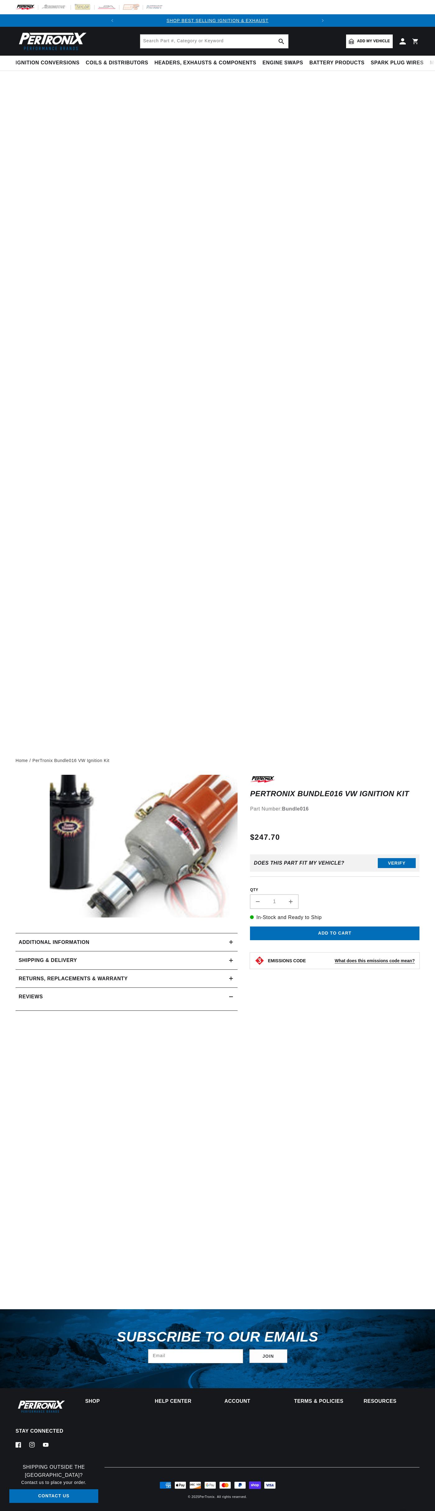 This screenshot has width=435, height=1511. What do you see at coordinates (71, 760) in the screenshot?
I see `a: PerTronix Bundle016 VW Ignition Kit` at bounding box center [71, 760].